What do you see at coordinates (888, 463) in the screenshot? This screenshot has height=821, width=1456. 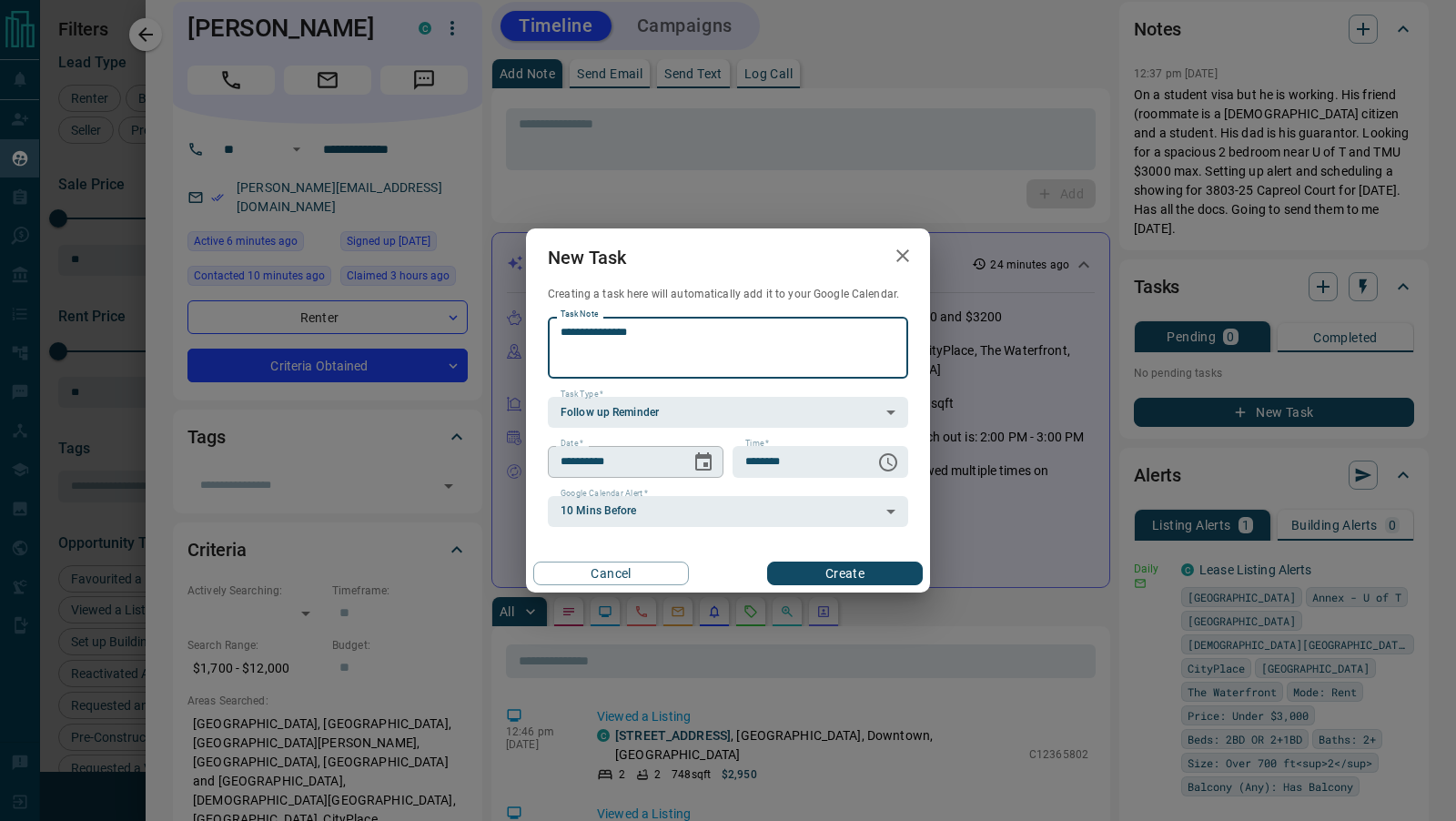 I see `button: Choose time, selected time is 6:00 AM` at bounding box center [888, 463].